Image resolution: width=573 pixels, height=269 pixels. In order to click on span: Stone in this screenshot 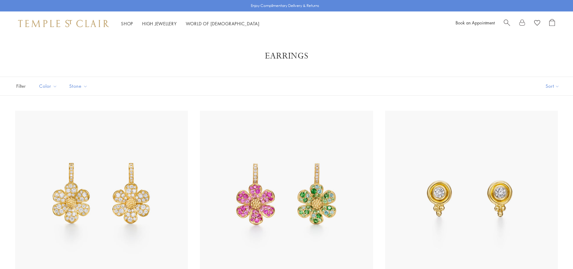, I will do `click(79, 86)`.